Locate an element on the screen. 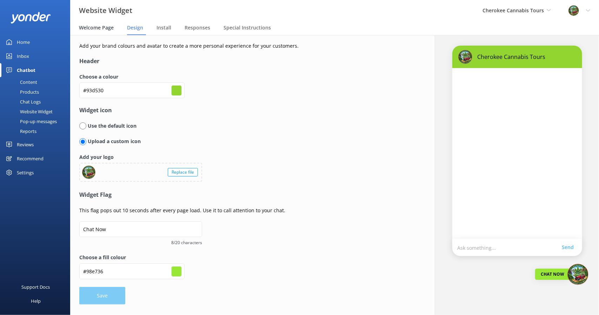 The width and height of the screenshot is (599, 315). span: Welcome Page is located at coordinates (96, 28).